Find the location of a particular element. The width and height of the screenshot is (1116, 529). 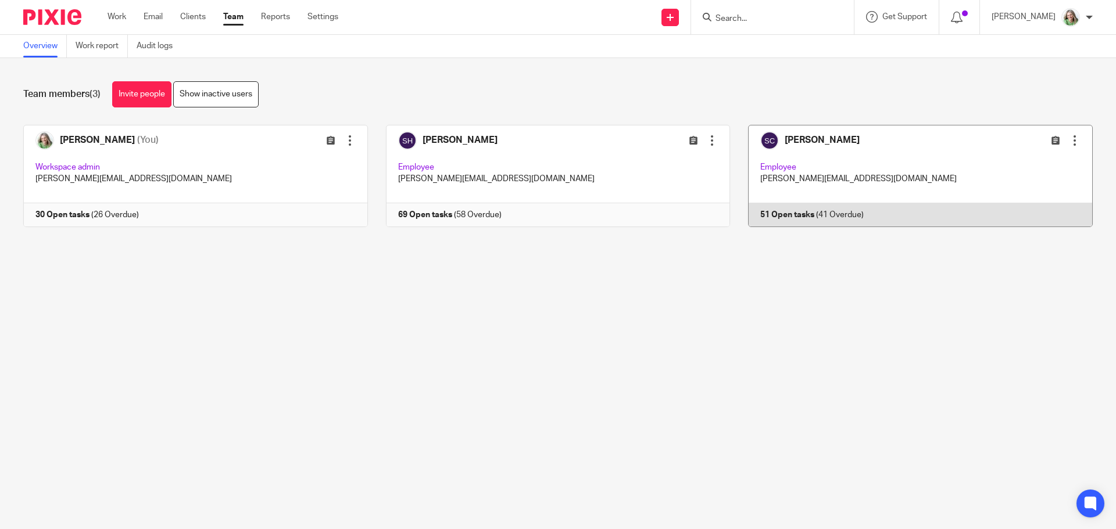

a: Show inactive users is located at coordinates (216, 94).